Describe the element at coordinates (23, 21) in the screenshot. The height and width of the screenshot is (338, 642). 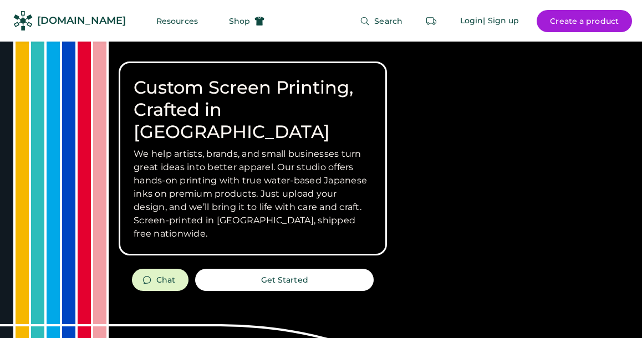
I see `img: Rendered Logo - Screens` at that location.